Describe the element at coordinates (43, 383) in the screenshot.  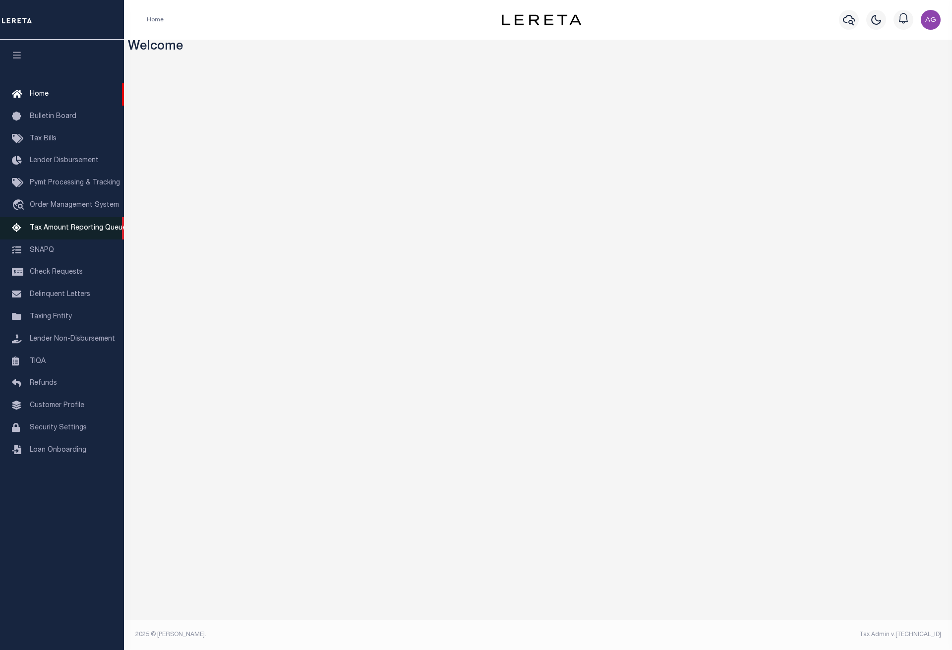
I see `span: Refunds` at that location.